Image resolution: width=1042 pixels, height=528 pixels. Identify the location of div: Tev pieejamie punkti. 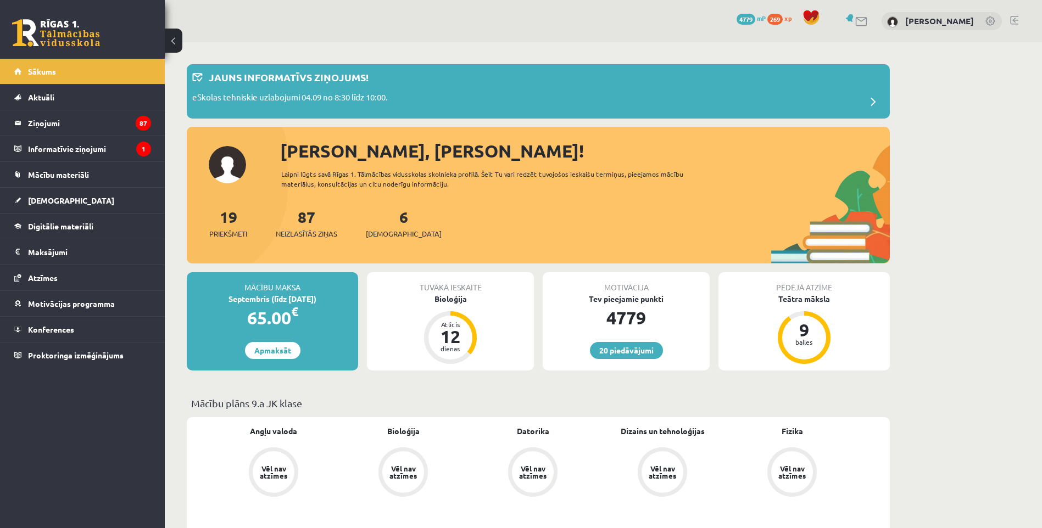
(626, 299).